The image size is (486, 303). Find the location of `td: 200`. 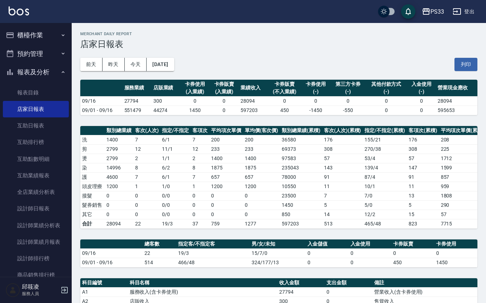

td: 200 is located at coordinates (262, 139).